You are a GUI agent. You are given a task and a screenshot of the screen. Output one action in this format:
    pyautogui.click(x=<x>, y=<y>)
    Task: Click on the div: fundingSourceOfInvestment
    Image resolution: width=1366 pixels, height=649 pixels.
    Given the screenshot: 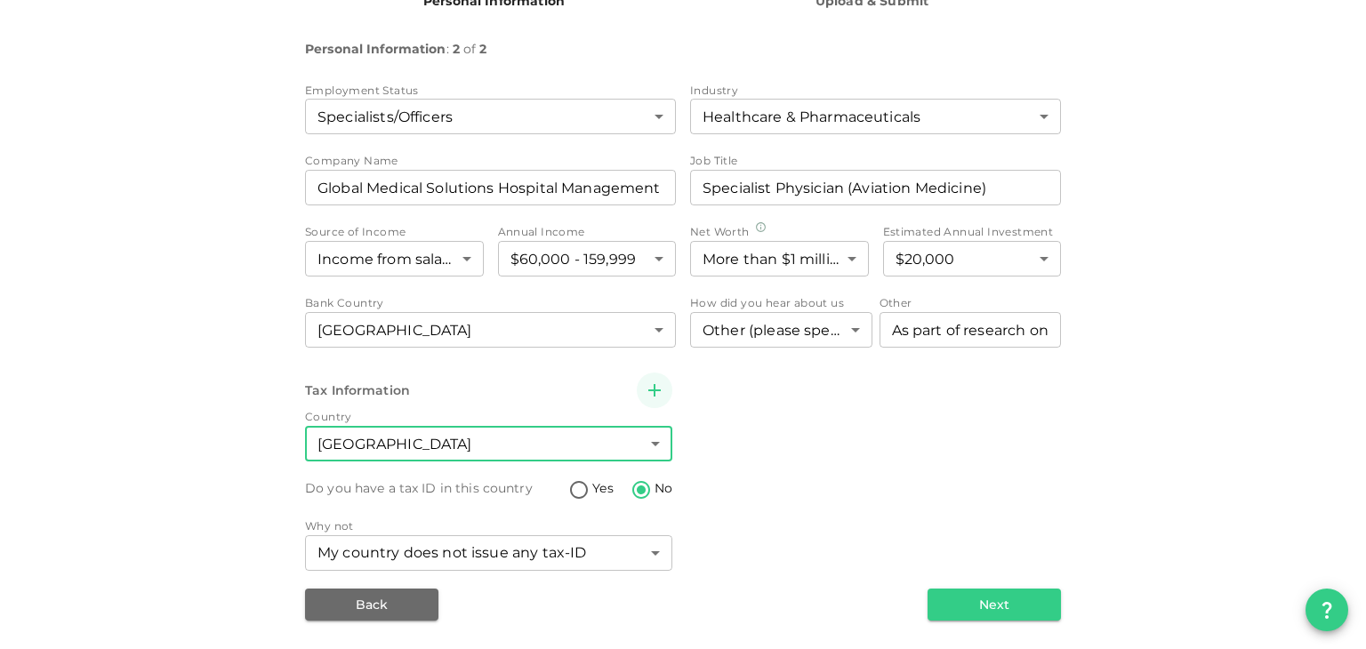 What is the action you would take?
    pyautogui.click(x=394, y=259)
    